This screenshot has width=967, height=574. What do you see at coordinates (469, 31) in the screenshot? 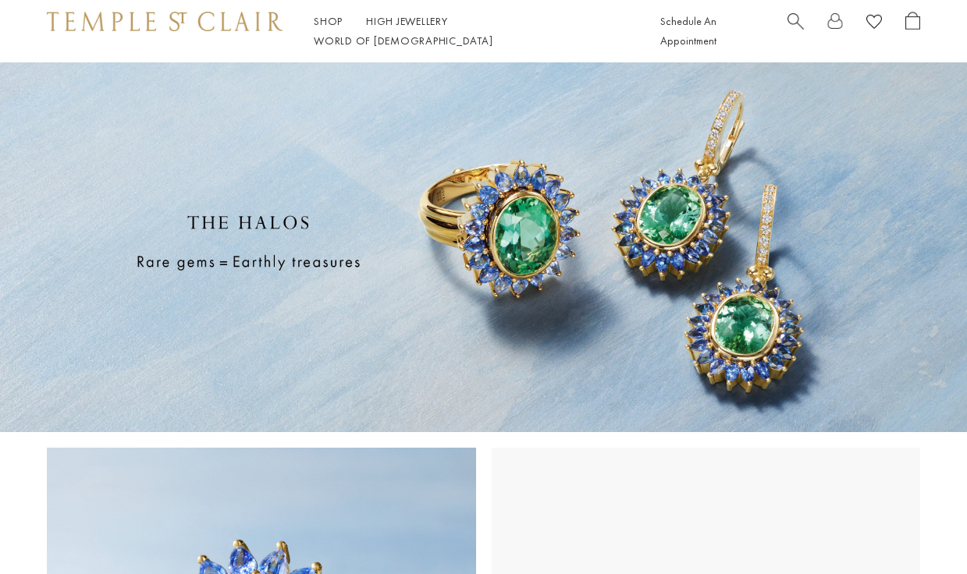
I see `nav: Main navigation` at bounding box center [469, 31].